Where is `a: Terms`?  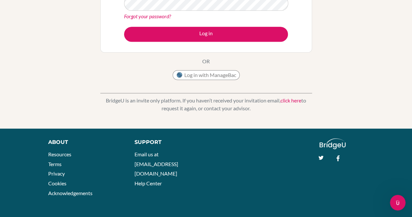
a: Terms is located at coordinates (55, 164).